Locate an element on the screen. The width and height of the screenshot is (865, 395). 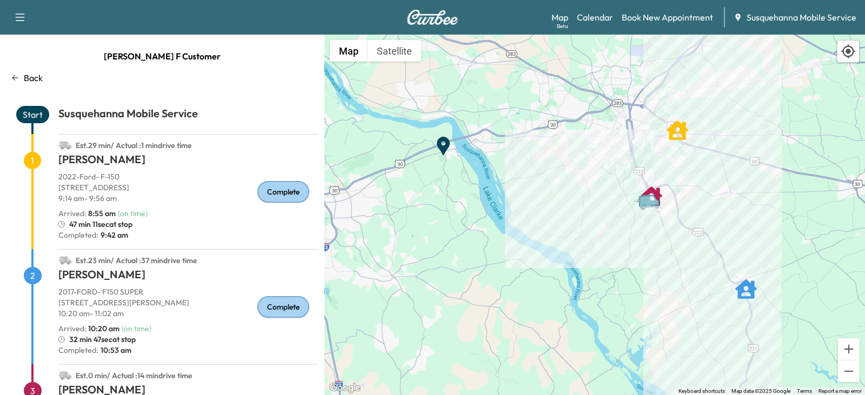
span: 10:20 am is located at coordinates (104, 329).